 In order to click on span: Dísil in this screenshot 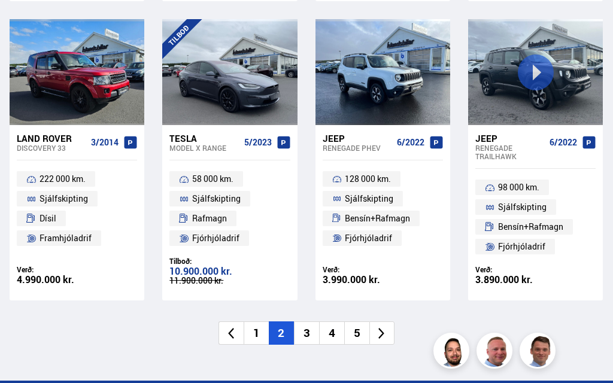, I will do `click(48, 218)`.